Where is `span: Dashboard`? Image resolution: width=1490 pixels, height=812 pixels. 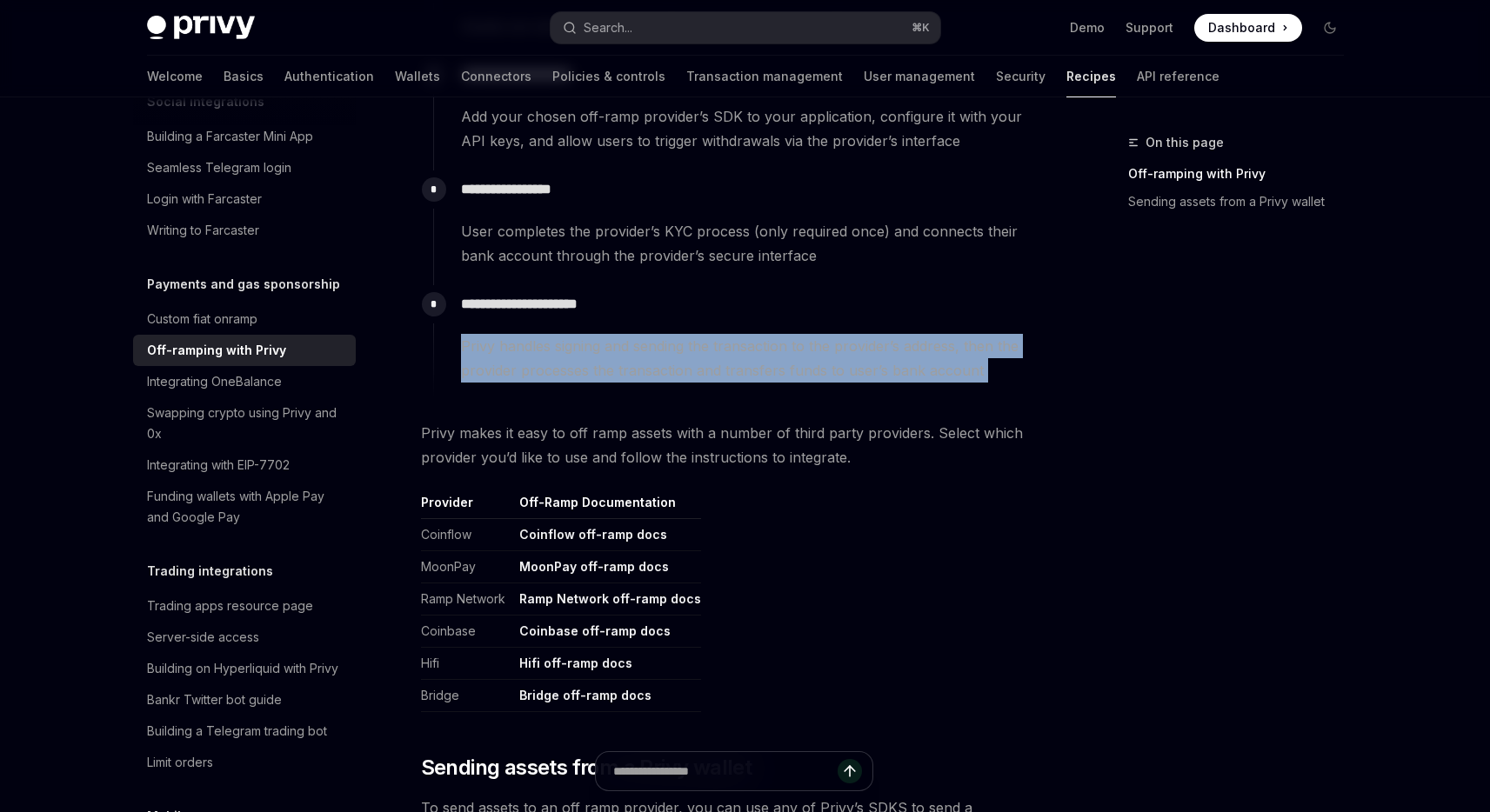 span: Dashboard is located at coordinates (1241, 28).